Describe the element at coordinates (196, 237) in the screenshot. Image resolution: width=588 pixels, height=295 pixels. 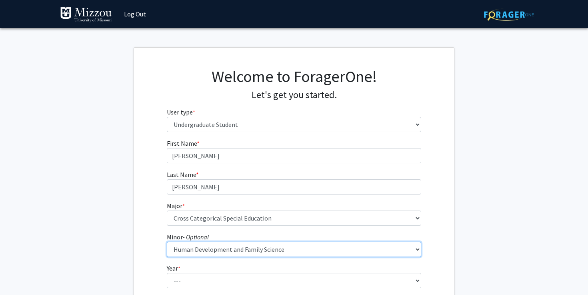
I see `i: - Optional` at that location.